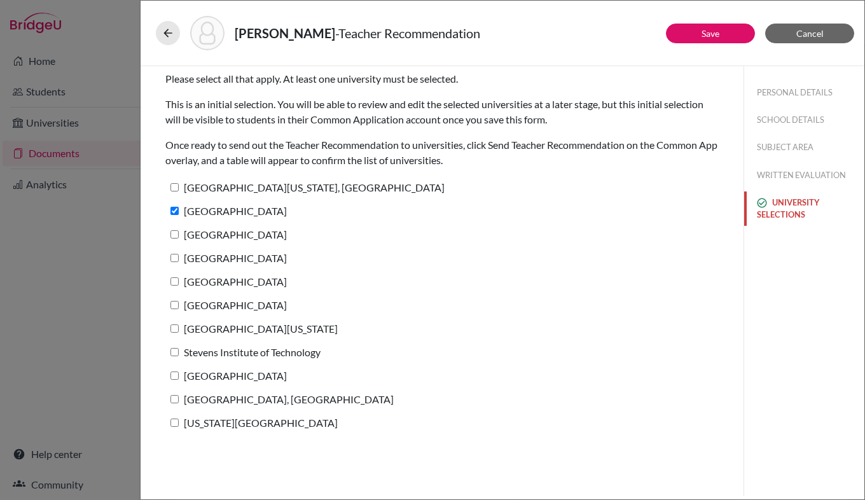  Describe the element at coordinates (442, 153) in the screenshot. I see `p: Once ready to send out the Teacher Recommendation to universities, click Send Teacher Recommendat...` at that location.